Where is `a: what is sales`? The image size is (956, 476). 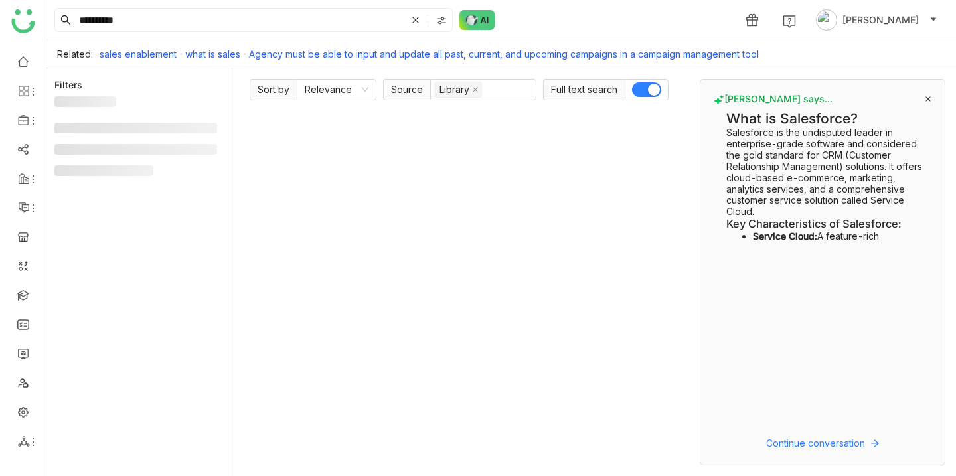
a: what is sales is located at coordinates (212, 54).